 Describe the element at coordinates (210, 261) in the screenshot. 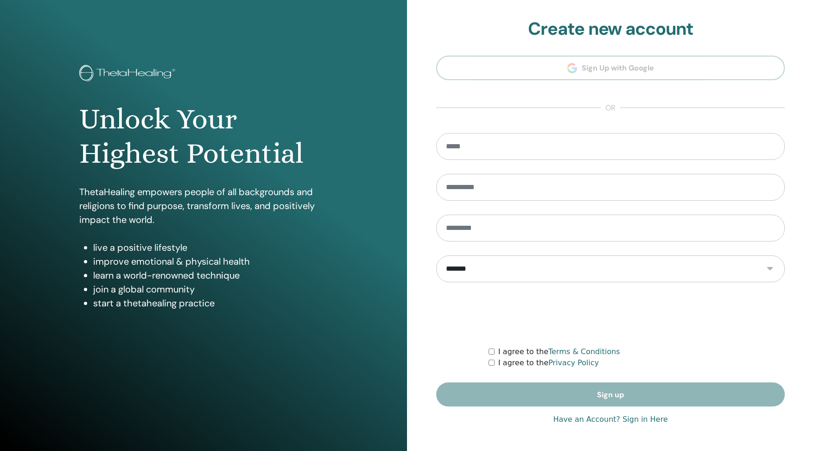

I see `li: improve emotional & physical health` at that location.